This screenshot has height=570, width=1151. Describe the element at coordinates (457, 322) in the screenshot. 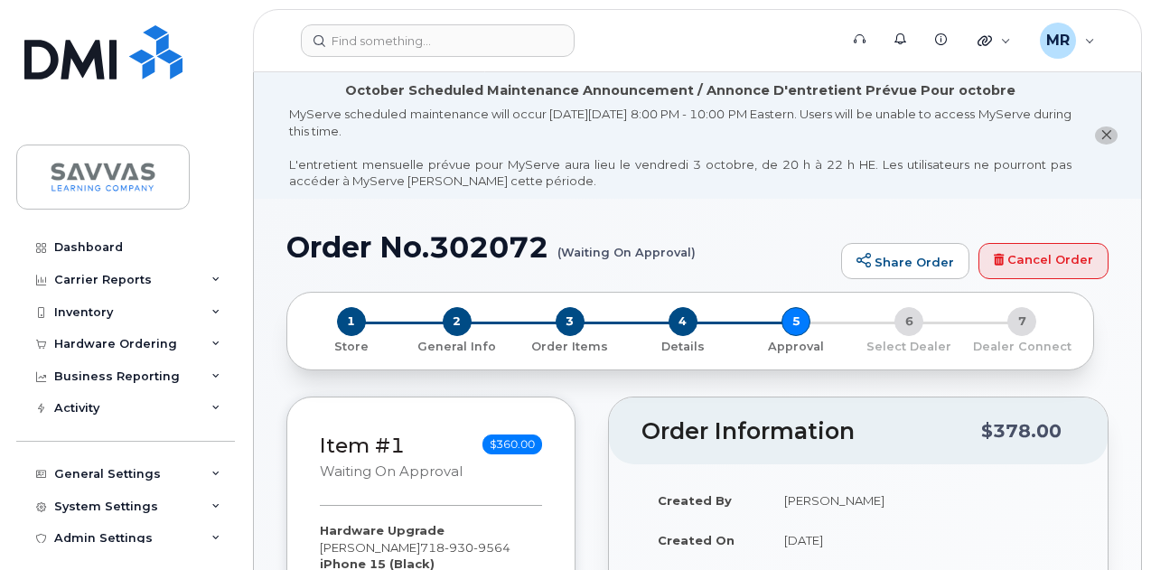

I see `span: 2` at that location.